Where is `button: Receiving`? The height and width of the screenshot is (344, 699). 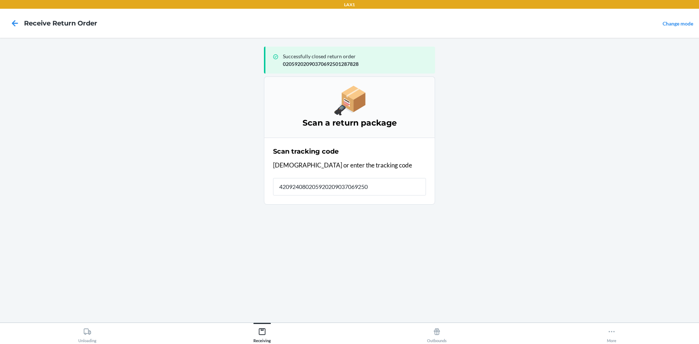 button: Receiving is located at coordinates (262, 333).